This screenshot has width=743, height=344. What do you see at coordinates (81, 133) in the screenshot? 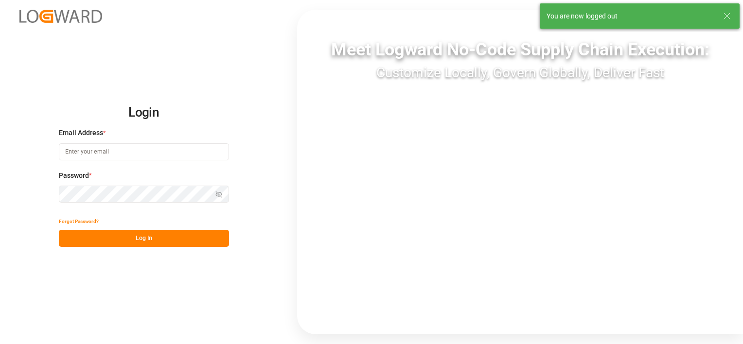
I see `span: Email Address` at bounding box center [81, 133].